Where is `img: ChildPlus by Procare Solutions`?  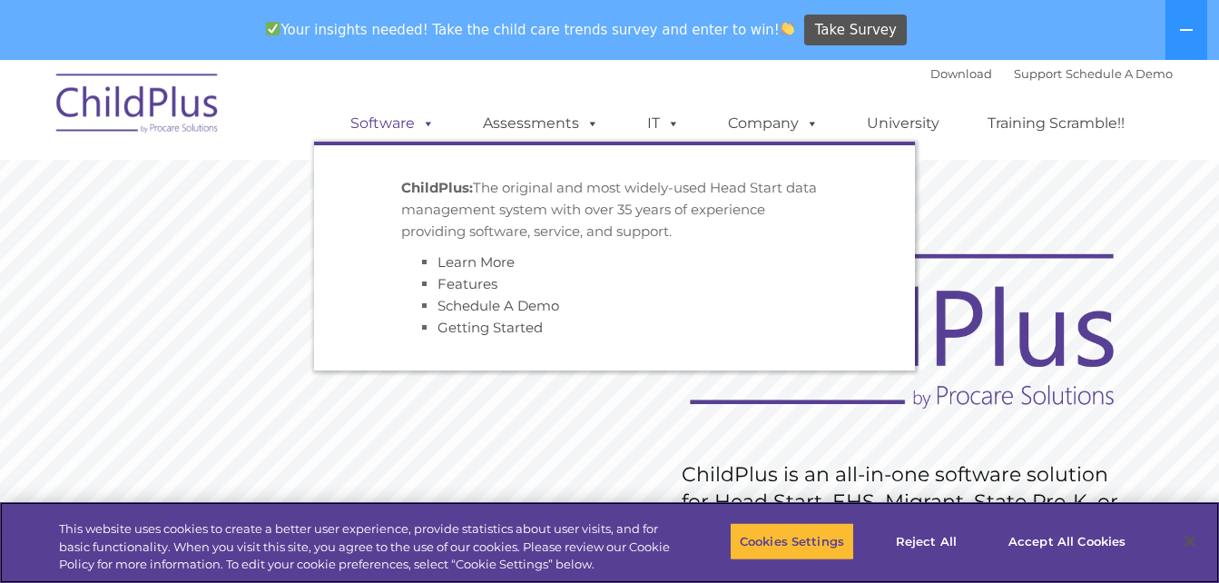
img: ChildPlus by Procare Solutions is located at coordinates (138, 106).